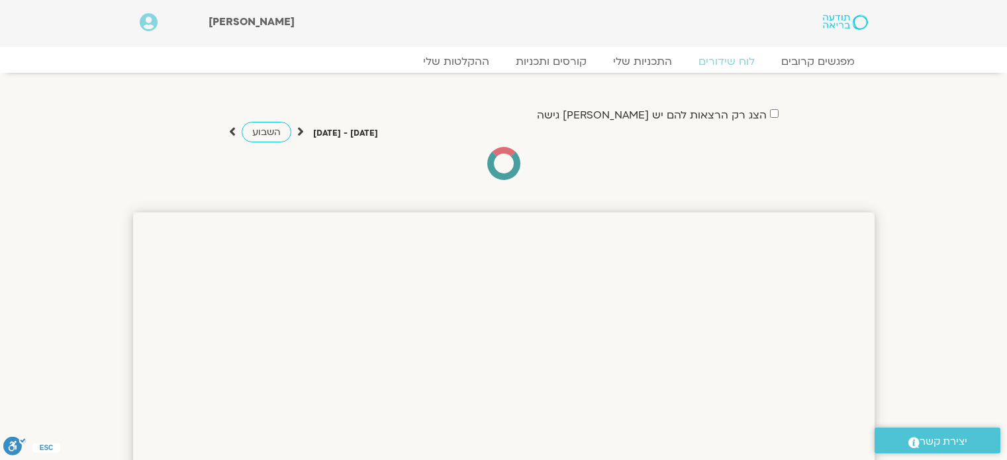 This screenshot has width=1007, height=460. Describe the element at coordinates (266, 132) in the screenshot. I see `span: השבוע` at that location.